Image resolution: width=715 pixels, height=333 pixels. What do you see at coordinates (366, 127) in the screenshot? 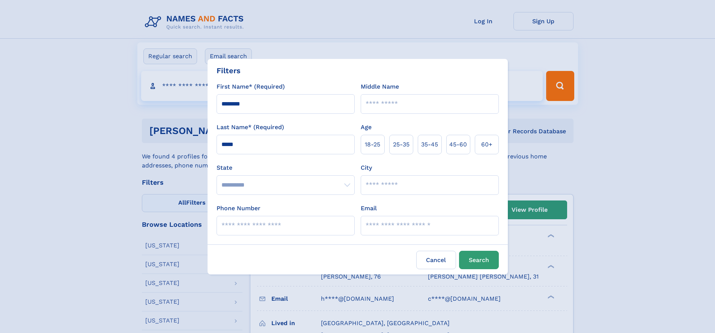
I see `label: Age` at bounding box center [366, 127].